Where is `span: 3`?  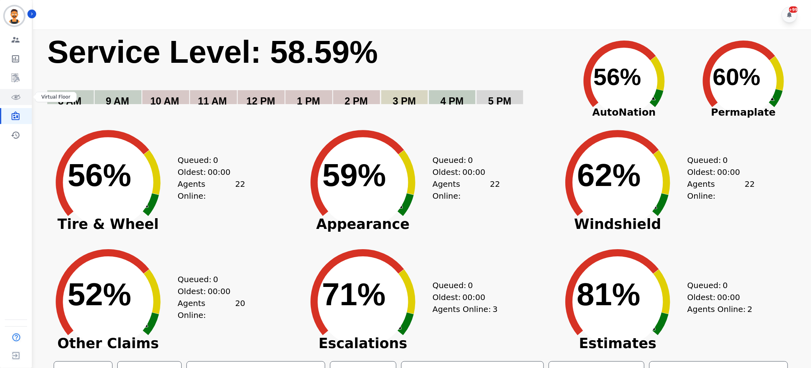
span: 3 is located at coordinates (495, 309).